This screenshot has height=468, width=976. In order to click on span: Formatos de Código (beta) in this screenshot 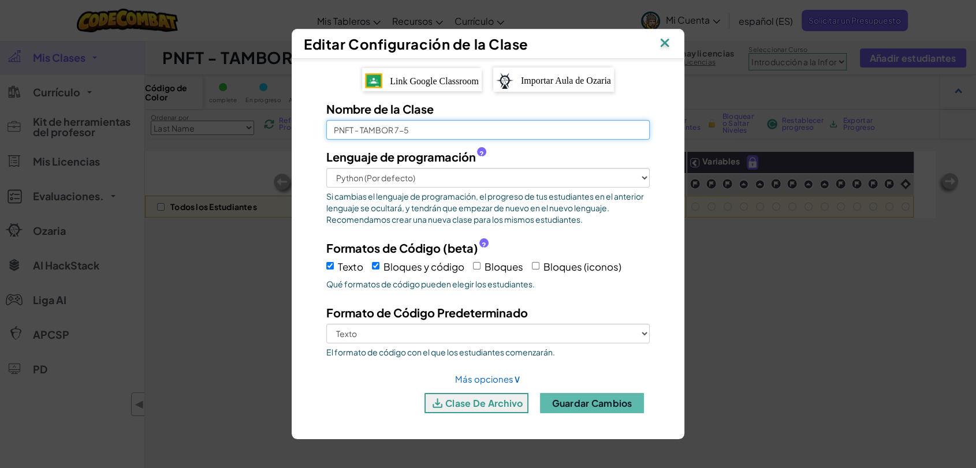, I will do `click(402, 248)`.